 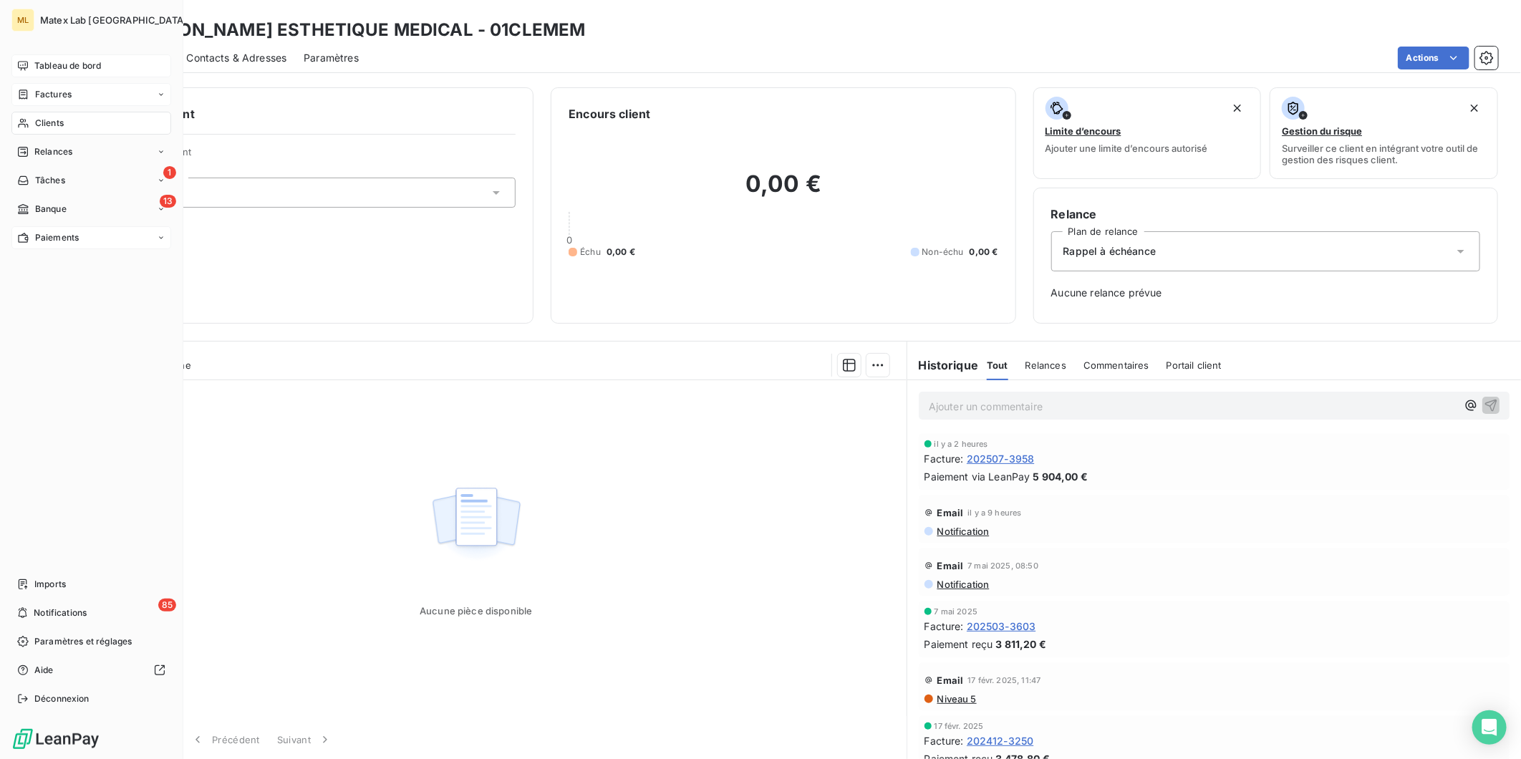 What do you see at coordinates (225, 740) in the screenshot?
I see `button: Précédent` at bounding box center [225, 740].